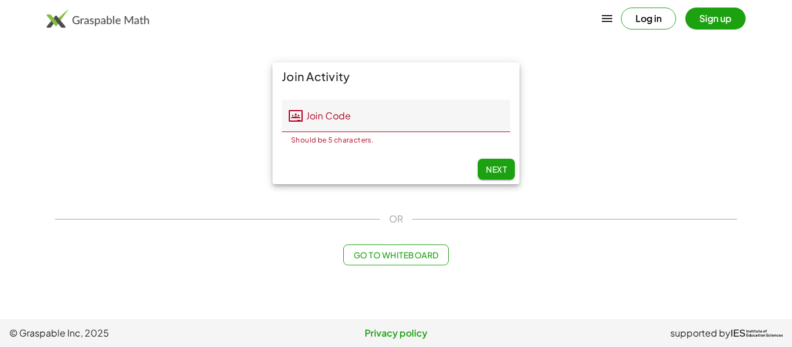  Describe the element at coordinates (701, 334) in the screenshot. I see `span: supported by` at that location.